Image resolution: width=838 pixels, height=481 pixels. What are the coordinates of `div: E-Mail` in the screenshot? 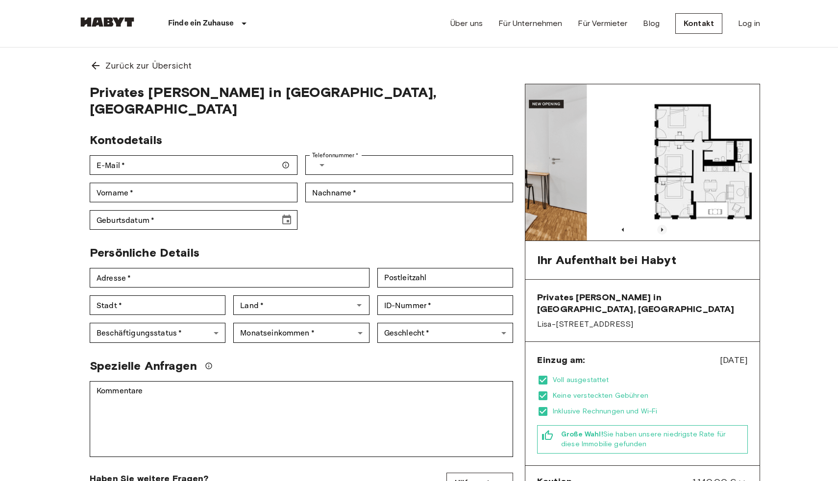 It's located at (194, 165).